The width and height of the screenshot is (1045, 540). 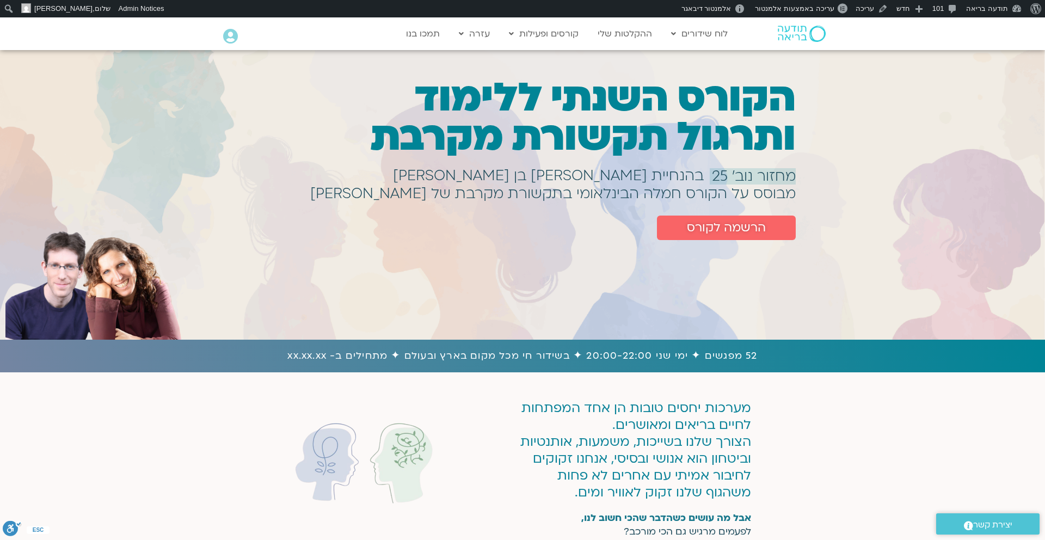 What do you see at coordinates (522, 356) in the screenshot?
I see `h1: 52 מפגשים ✦ ימי שני 20:00-22:00 ✦ בשידור חי מכל מקום בארץ ובעולם ✦ מתחילים ב- xx.xx.xx` at bounding box center [522, 356].